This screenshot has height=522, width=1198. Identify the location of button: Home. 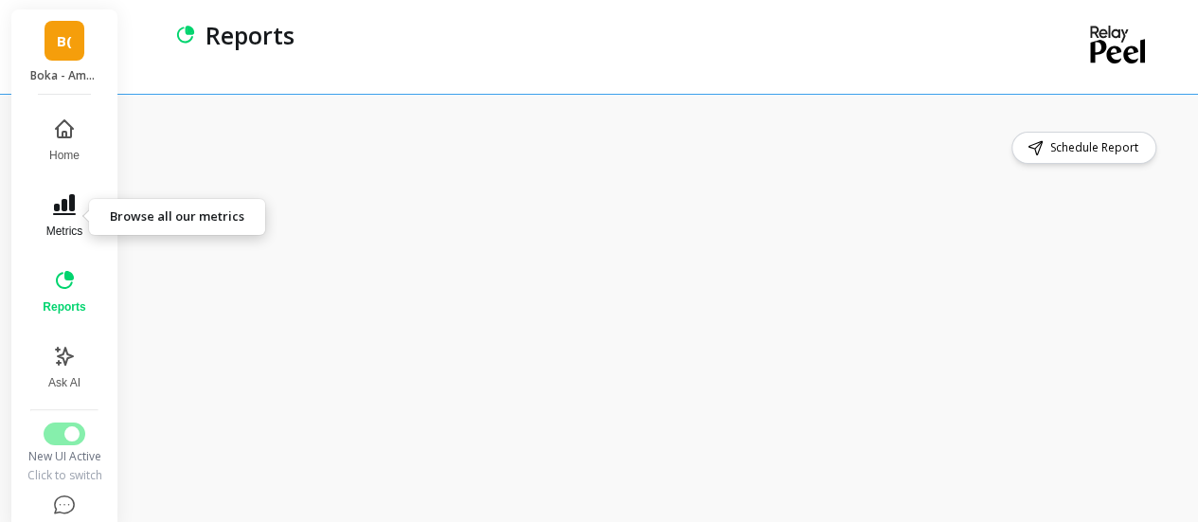
(63, 140).